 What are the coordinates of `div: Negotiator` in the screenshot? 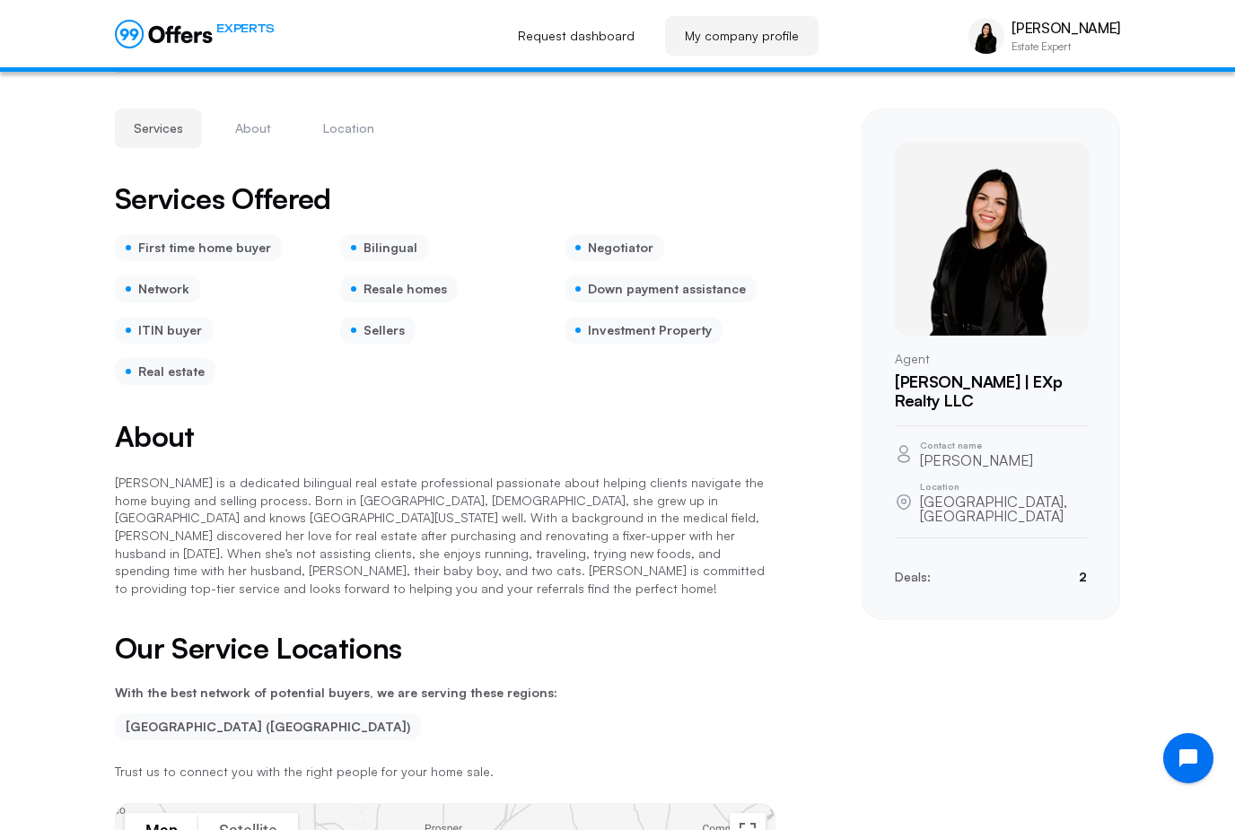 It's located at (614, 248).